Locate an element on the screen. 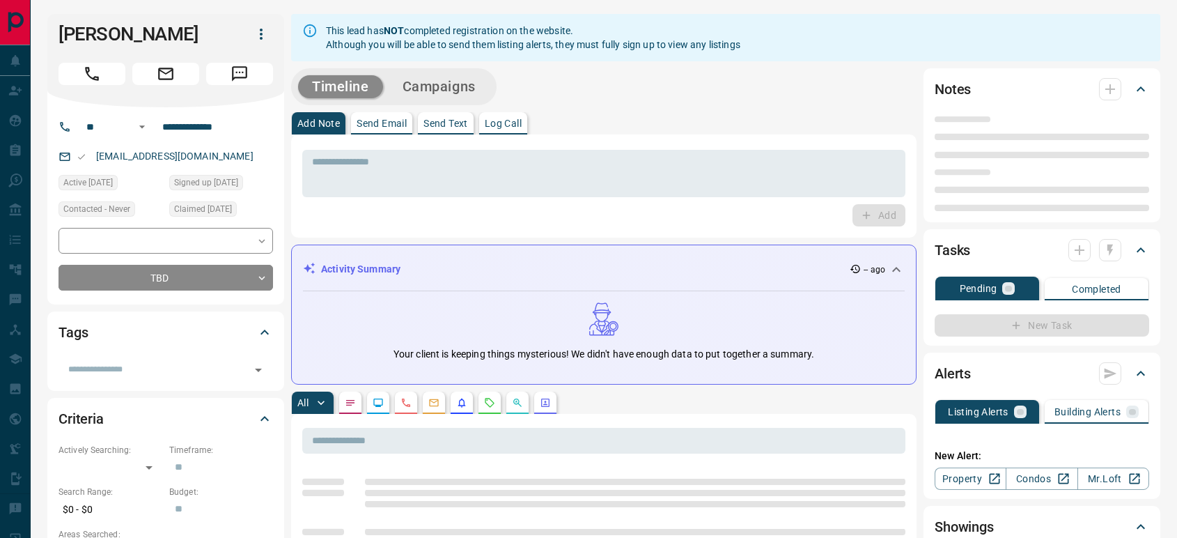 The height and width of the screenshot is (538, 1177). p: Timeframe: is located at coordinates (221, 450).